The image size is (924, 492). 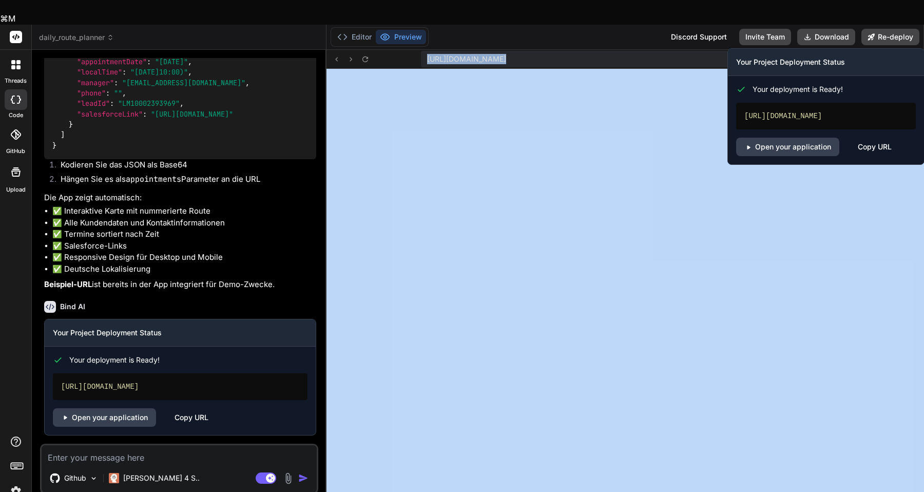 I want to click on p: Die App zeigt automatisch:, so click(x=180, y=198).